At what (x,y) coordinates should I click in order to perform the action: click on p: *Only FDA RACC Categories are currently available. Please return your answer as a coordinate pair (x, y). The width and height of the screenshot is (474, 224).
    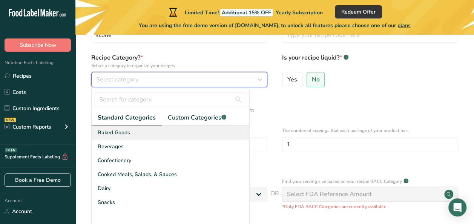
    Looking at the image, I should click on (370, 207).